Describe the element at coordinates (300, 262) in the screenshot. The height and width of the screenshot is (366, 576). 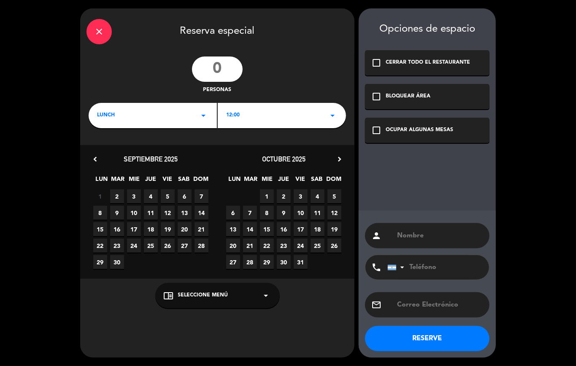
I see `span: 31` at that location.